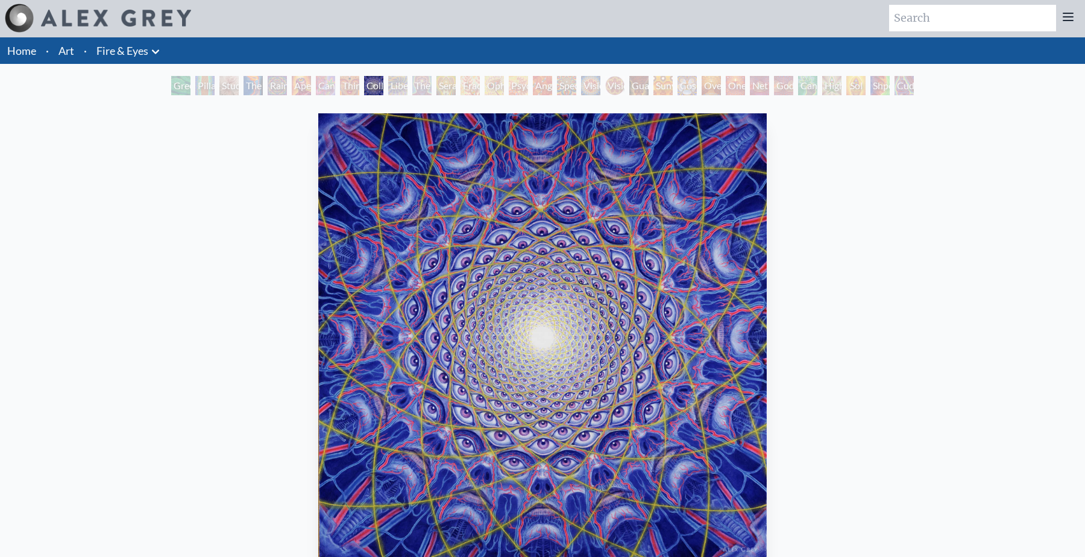 The height and width of the screenshot is (557, 1085). I want to click on div: Sunyata, so click(663, 86).